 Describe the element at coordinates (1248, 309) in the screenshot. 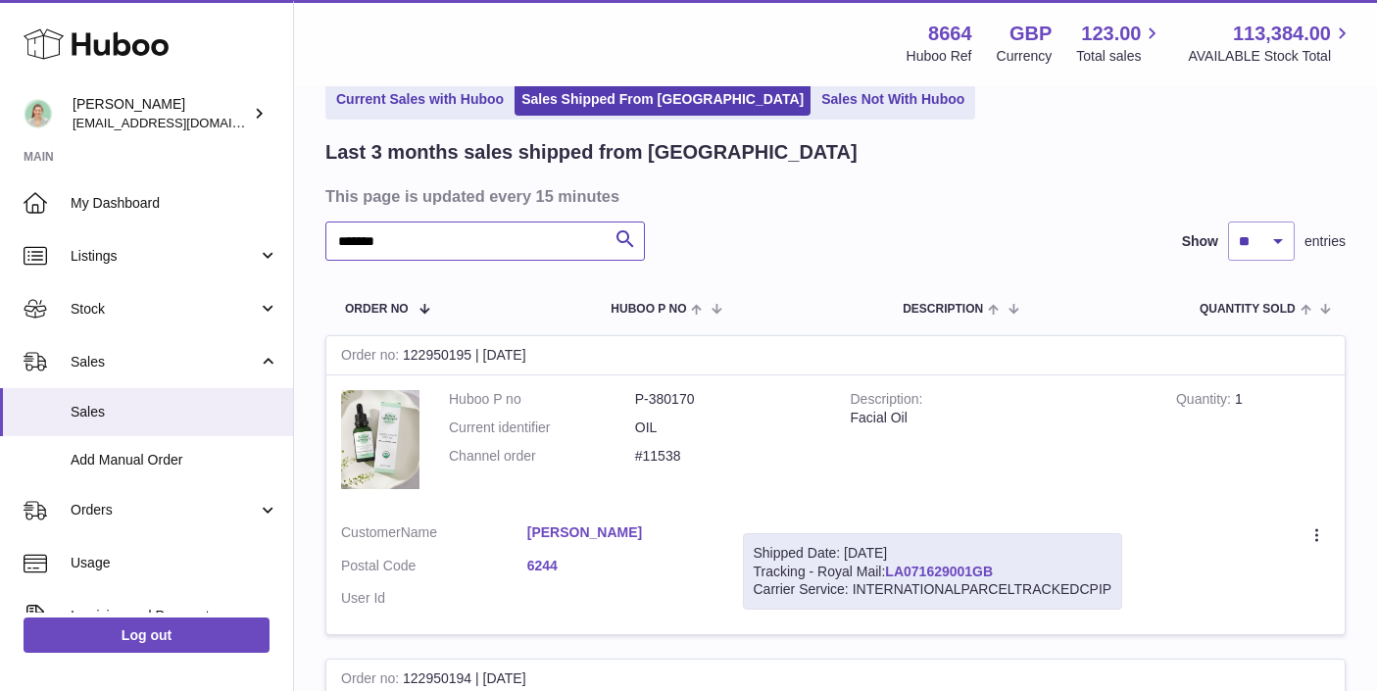

I see `span: Quantity Sold` at that location.